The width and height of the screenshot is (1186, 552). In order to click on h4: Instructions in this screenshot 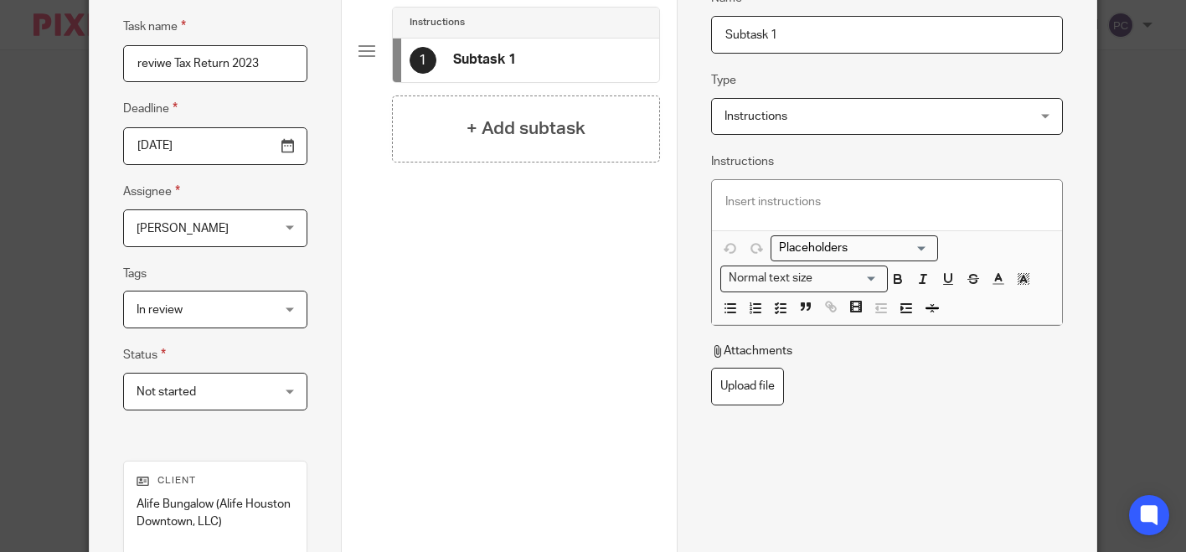, I will do `click(437, 23)`.